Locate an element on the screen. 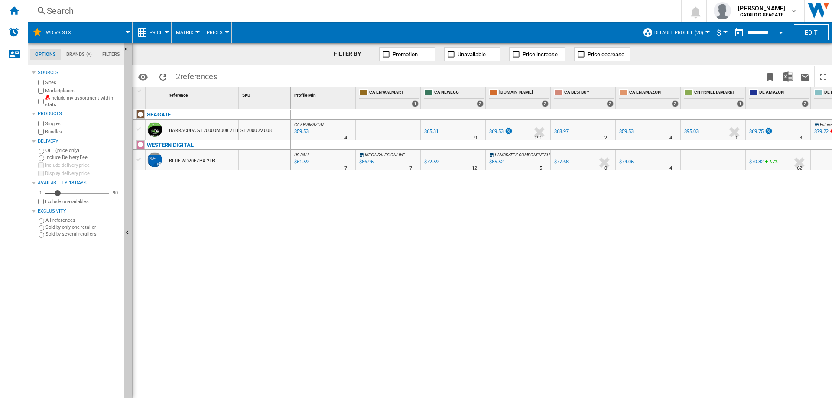 The width and height of the screenshot is (832, 398). button: Edit is located at coordinates (811, 32).